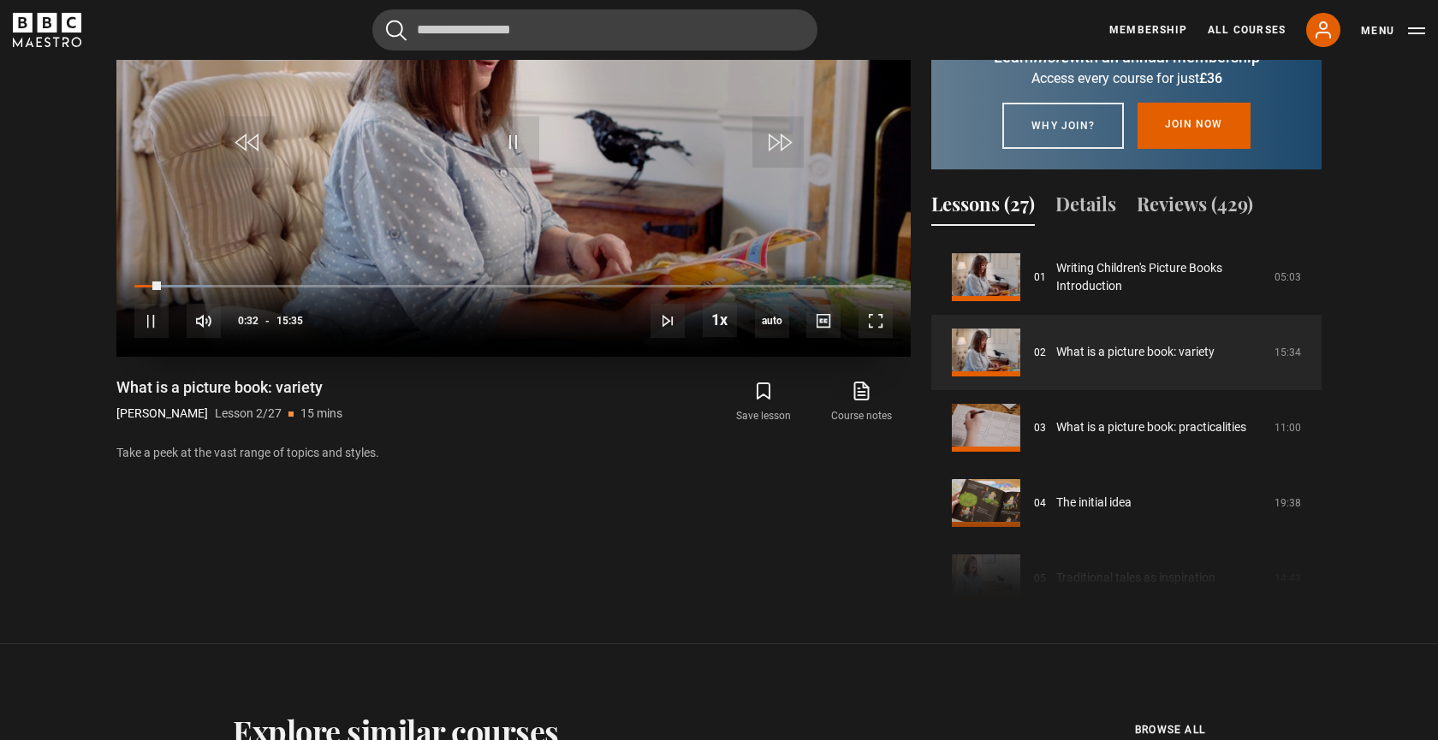 This screenshot has width=1438, height=740. What do you see at coordinates (1194, 126) in the screenshot?
I see `a: Join now` at bounding box center [1194, 126].